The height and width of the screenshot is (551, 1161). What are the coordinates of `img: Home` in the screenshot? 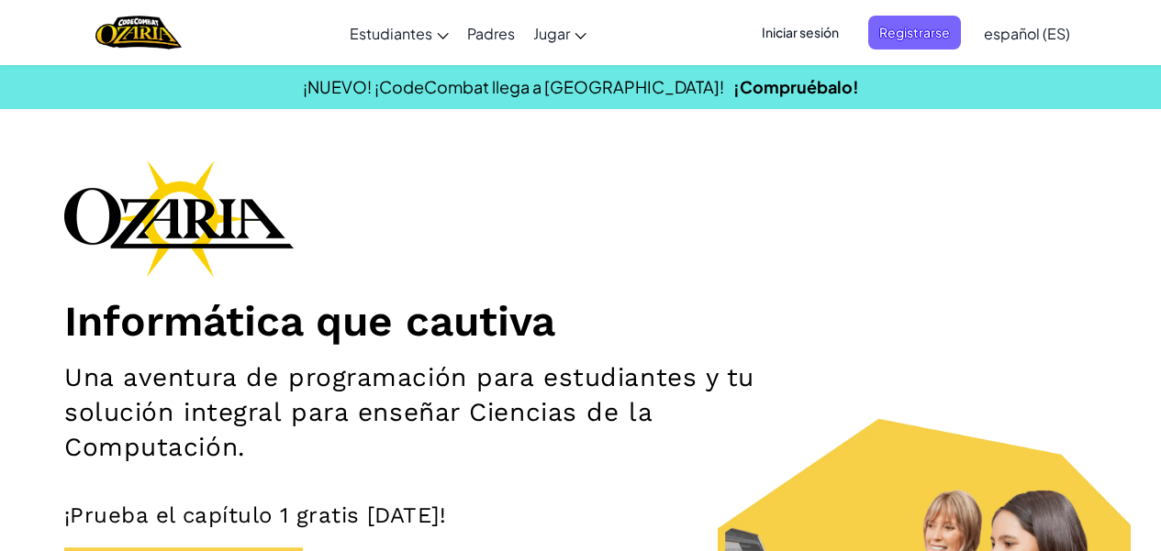 It's located at (138, 32).